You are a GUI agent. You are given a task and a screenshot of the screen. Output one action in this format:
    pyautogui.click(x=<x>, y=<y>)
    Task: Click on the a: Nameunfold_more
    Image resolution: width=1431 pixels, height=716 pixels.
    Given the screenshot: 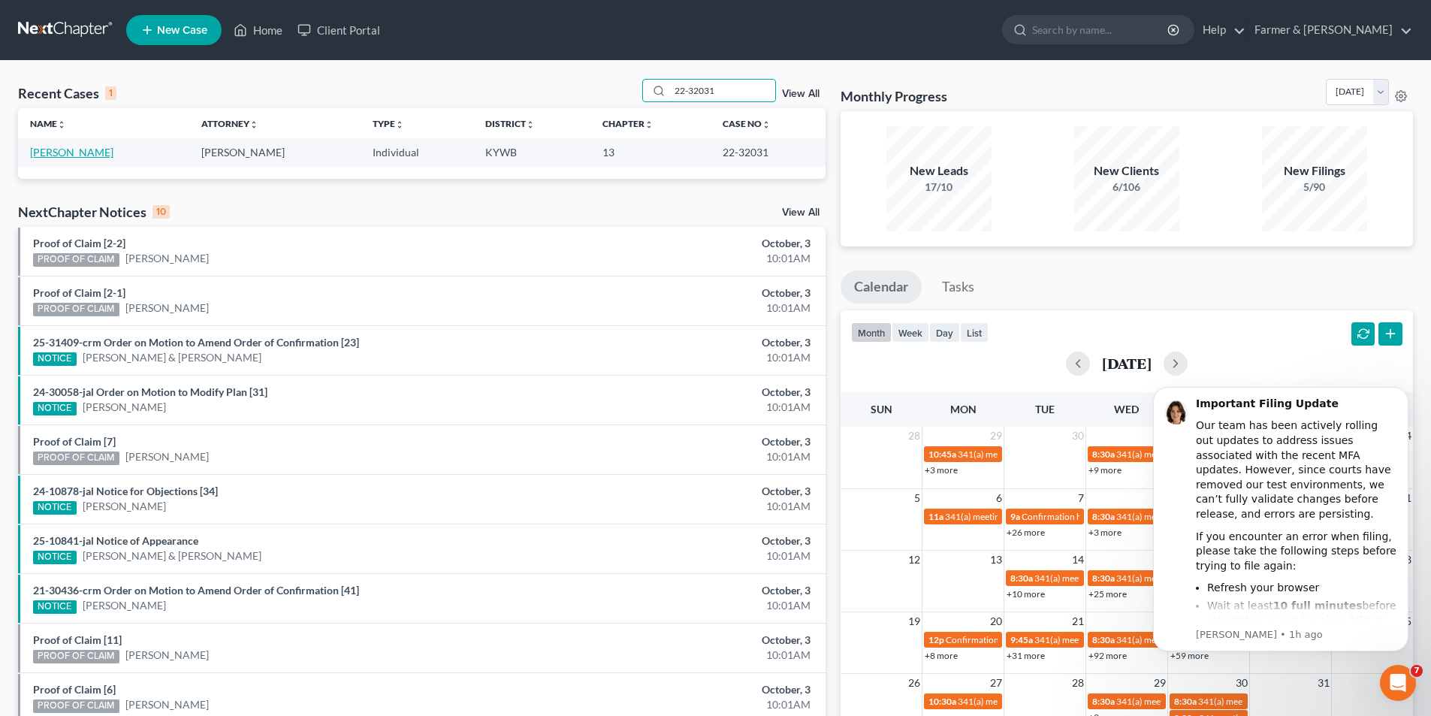 What is the action you would take?
    pyautogui.click(x=48, y=123)
    